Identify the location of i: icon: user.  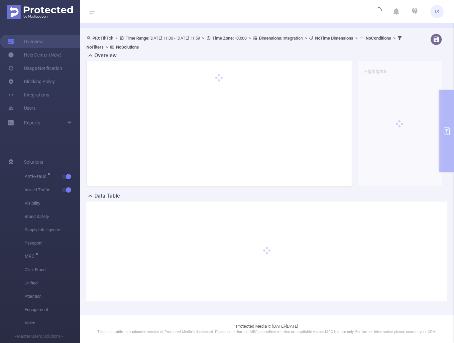
(90, 38).